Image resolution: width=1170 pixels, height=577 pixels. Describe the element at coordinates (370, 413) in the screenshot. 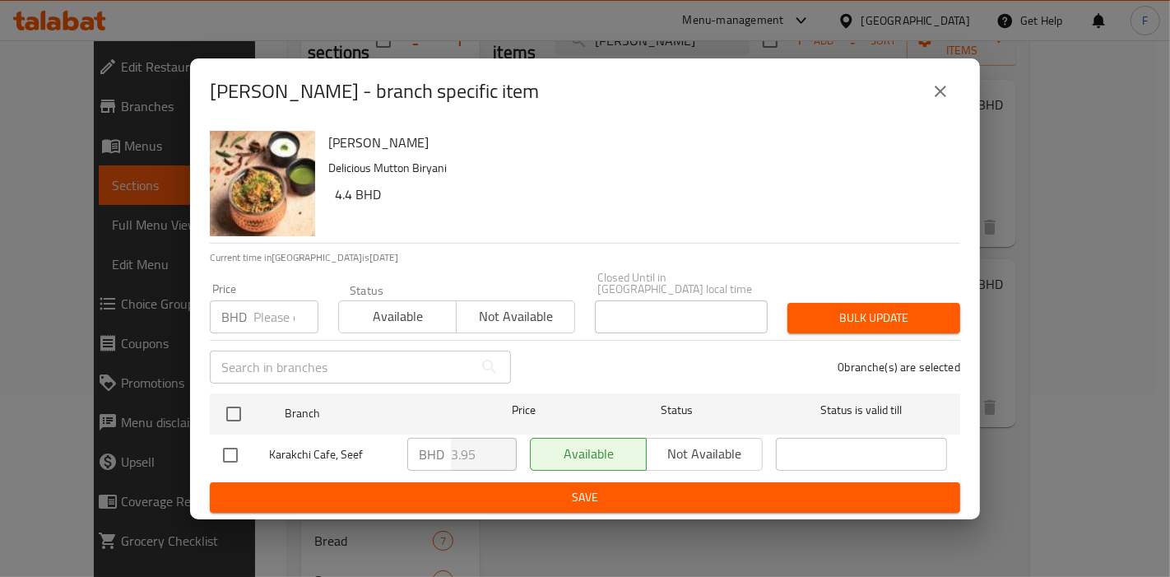

I see `span: Branch` at that location.